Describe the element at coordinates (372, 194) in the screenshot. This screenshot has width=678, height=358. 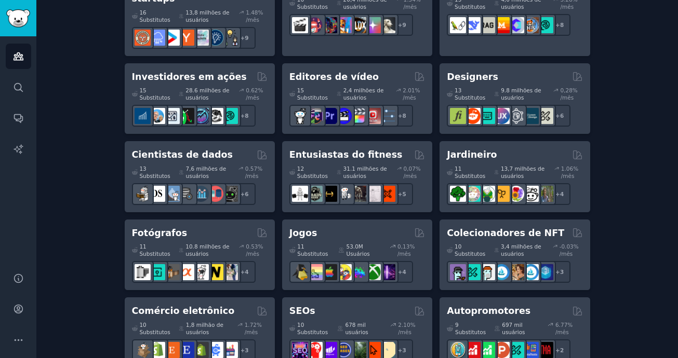
I see `img: fisioterapia` at that location.